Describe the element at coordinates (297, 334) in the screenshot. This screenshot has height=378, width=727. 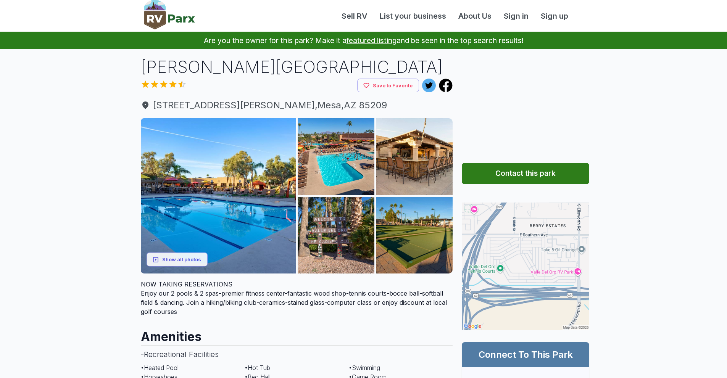
I see `h2: Amenities` at that location.